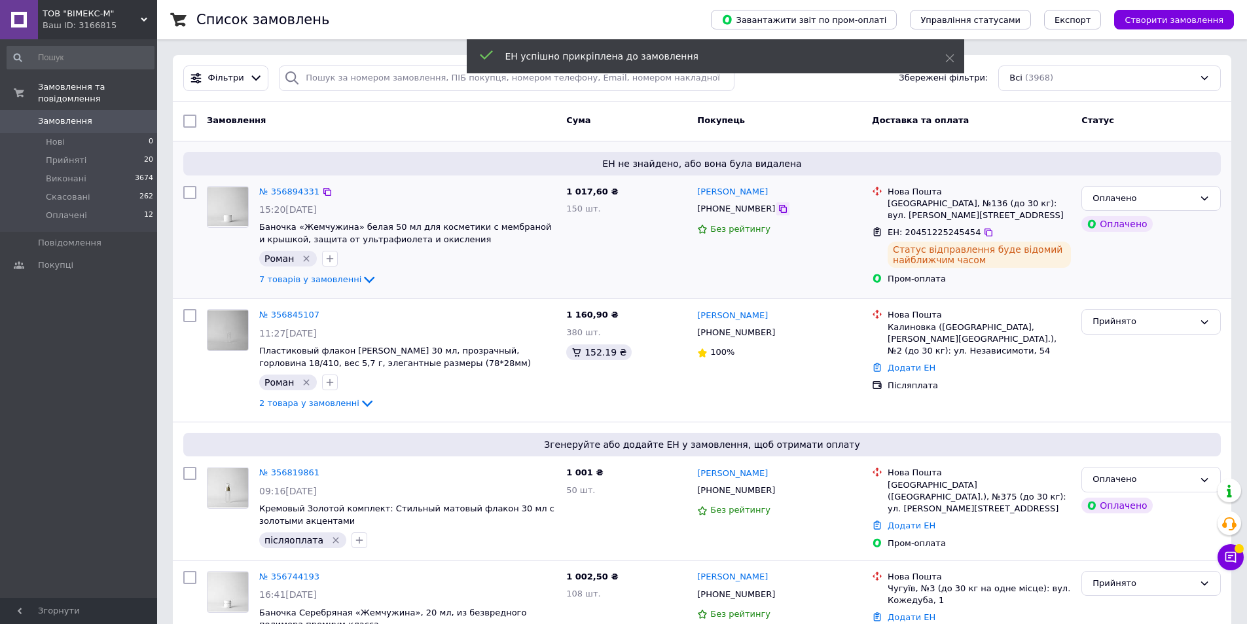 This screenshot has height=624, width=1247. What do you see at coordinates (702, 164) in the screenshot?
I see `span: ЕН не знайдено, або вона була видалена` at bounding box center [702, 164].